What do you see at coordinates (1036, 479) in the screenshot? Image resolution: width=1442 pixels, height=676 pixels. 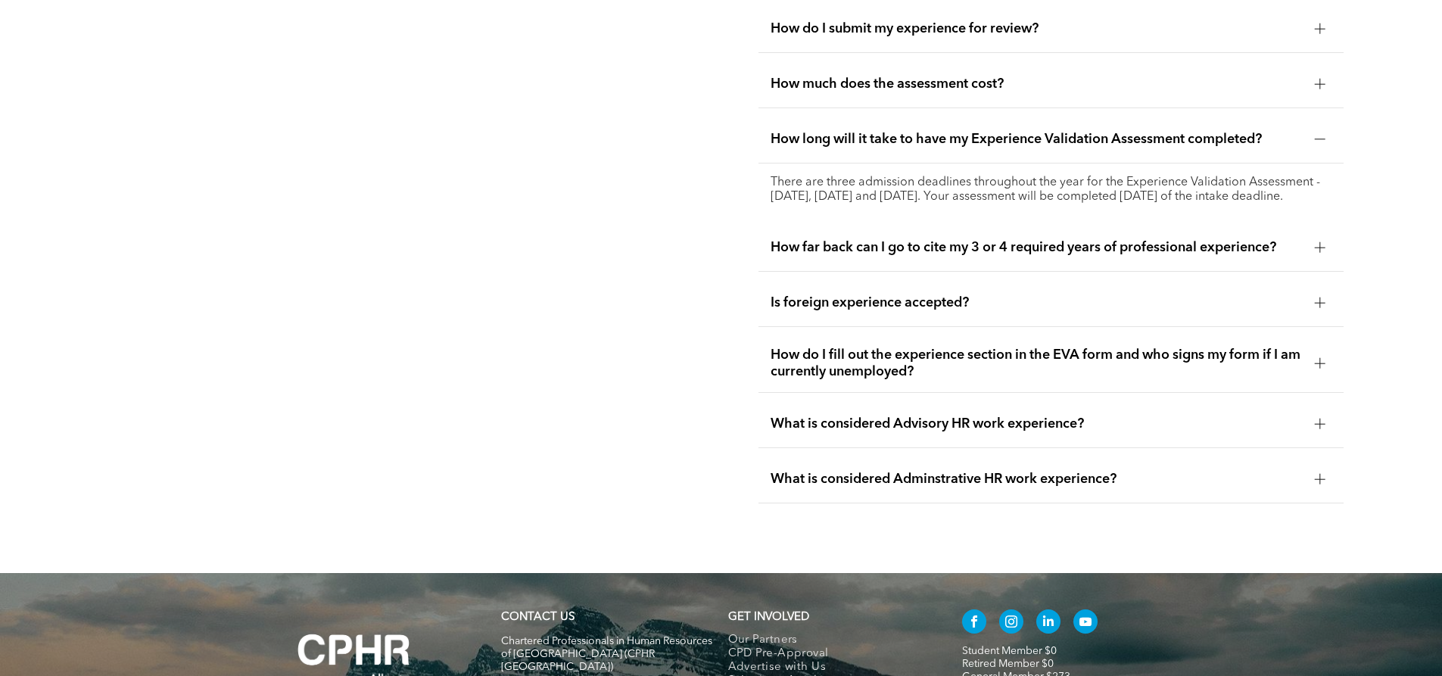 I see `span: What is considered Adminstrative HR work experience?` at bounding box center [1036, 479].